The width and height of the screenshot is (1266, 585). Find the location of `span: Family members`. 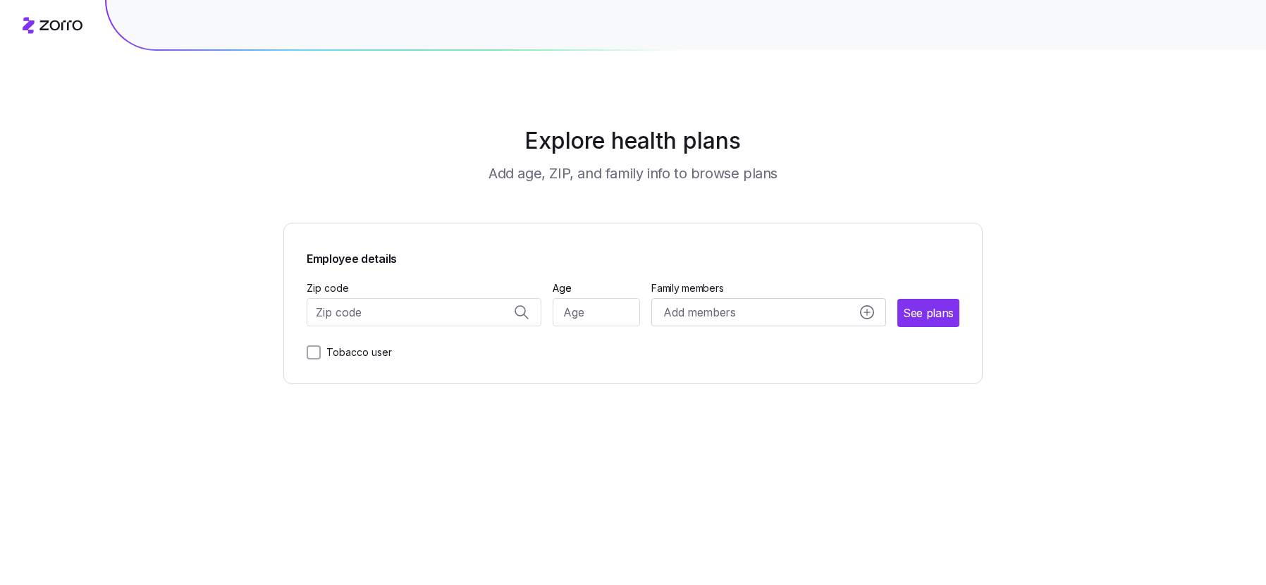

span: Family members is located at coordinates (768, 288).